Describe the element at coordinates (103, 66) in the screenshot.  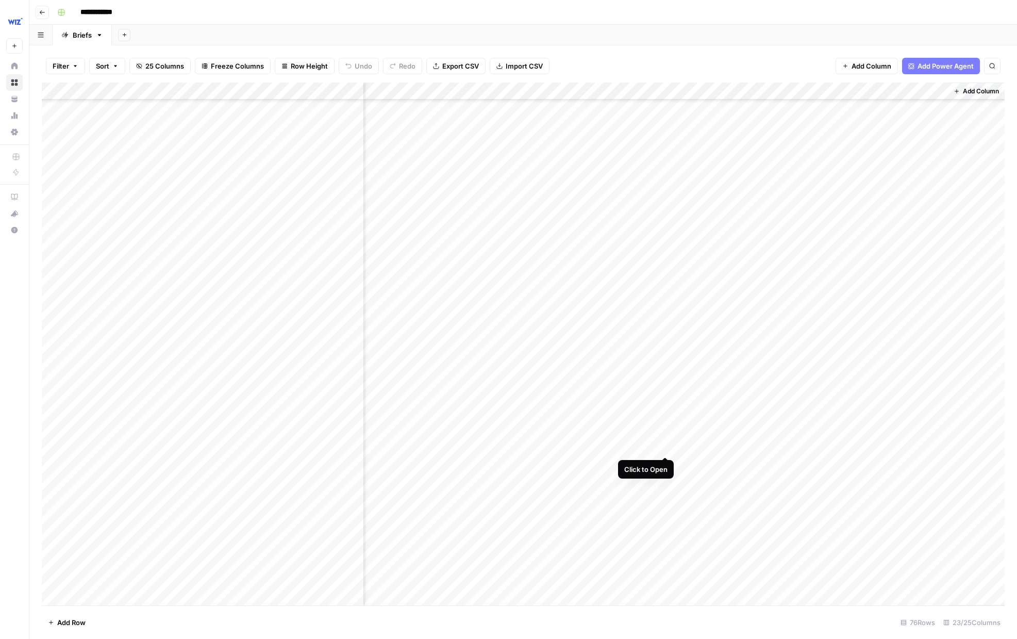
I see `span: Sort` at that location.